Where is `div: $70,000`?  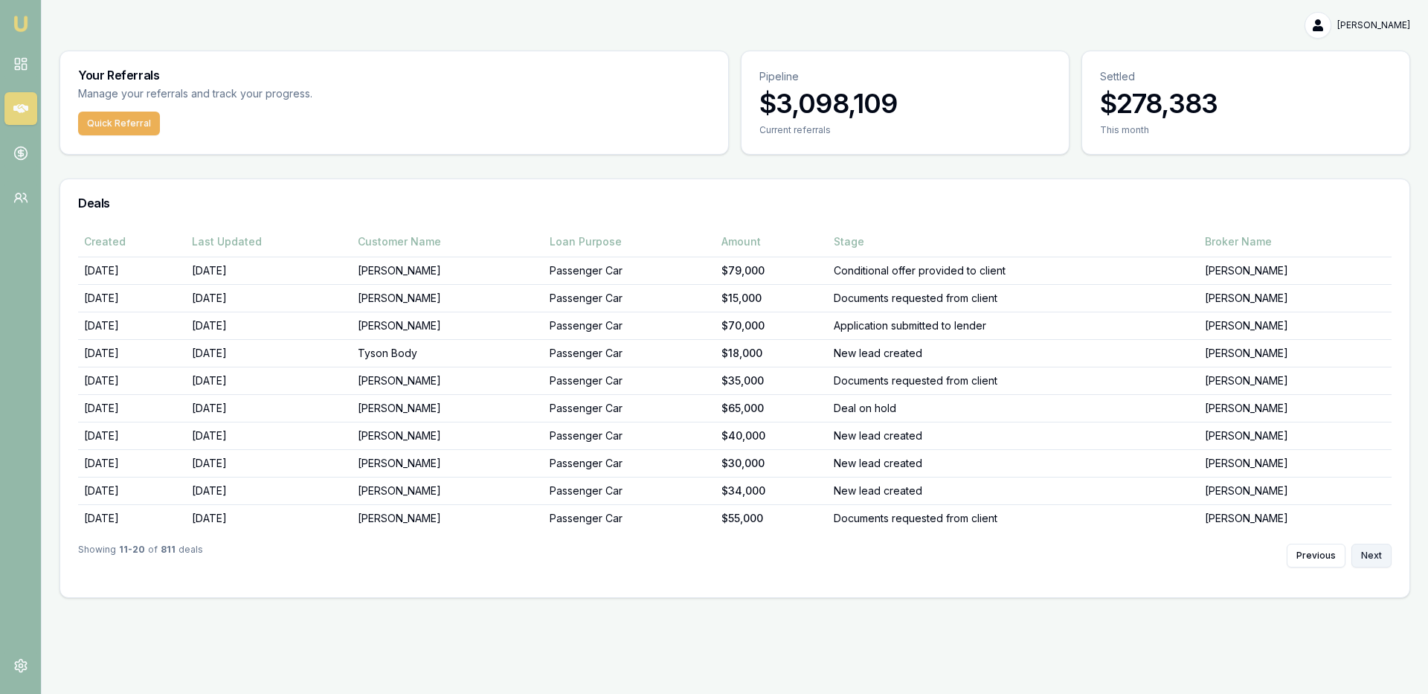
div: $70,000 is located at coordinates (772, 326).